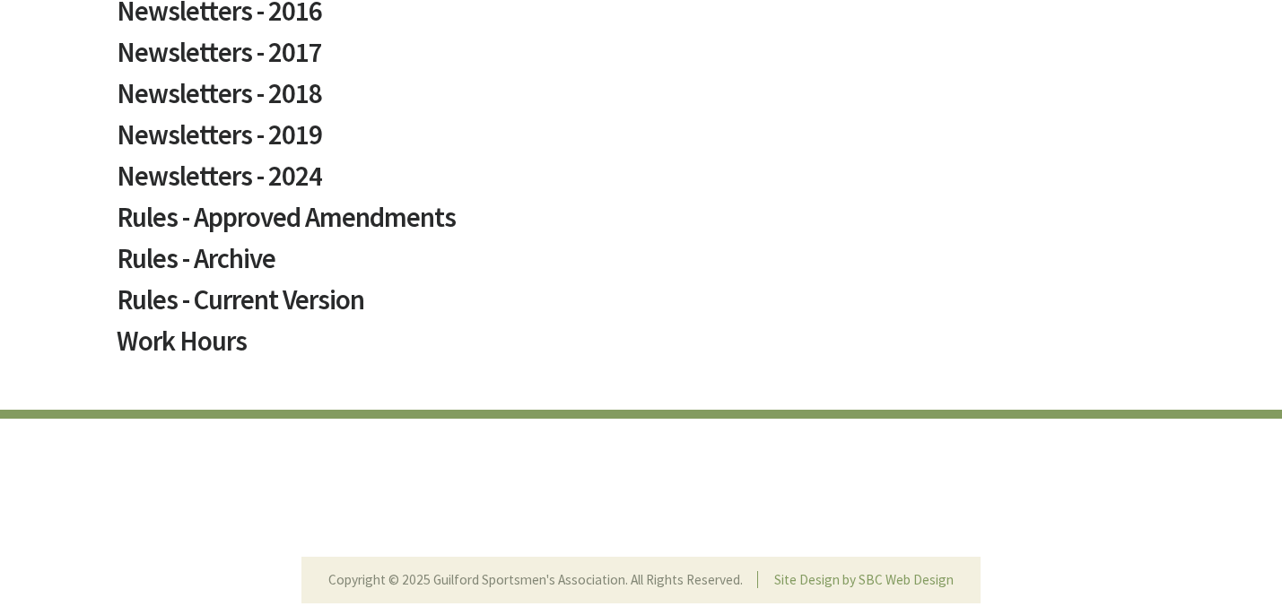  Describe the element at coordinates (641, 142) in the screenshot. I see `h2: Newsletters - 2019` at that location.